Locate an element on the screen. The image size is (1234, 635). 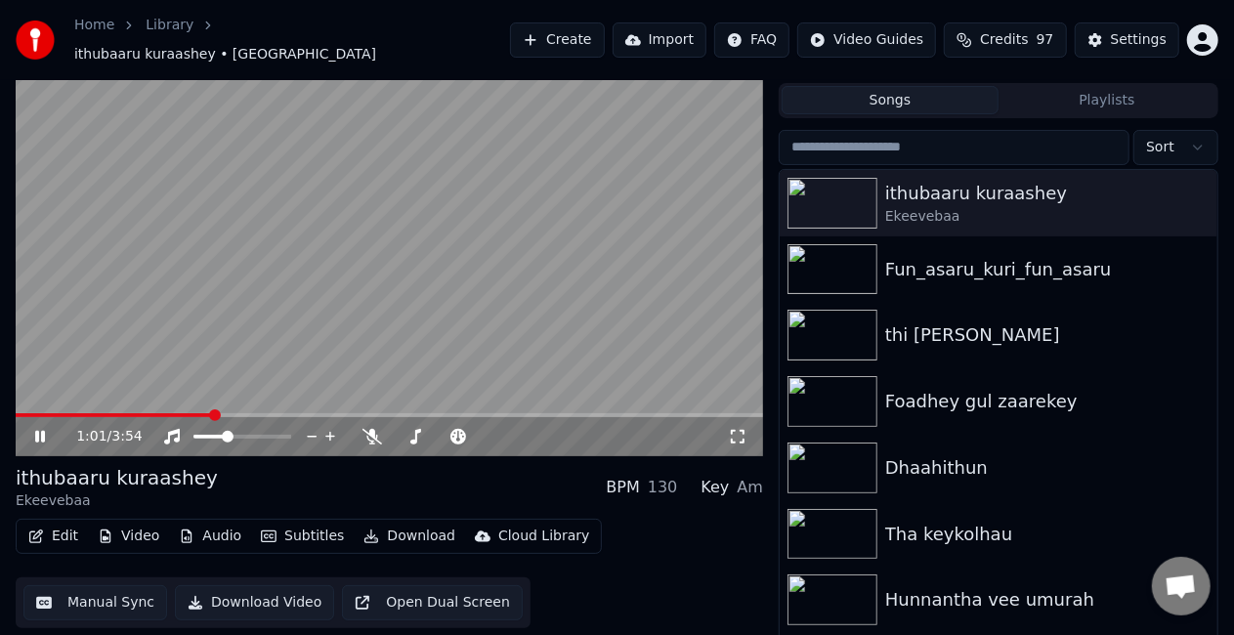
button: Download Video is located at coordinates (254, 603).